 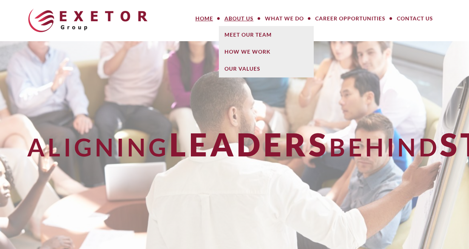 What do you see at coordinates (88, 20) in the screenshot?
I see `img: The Exetor Group` at bounding box center [88, 20].